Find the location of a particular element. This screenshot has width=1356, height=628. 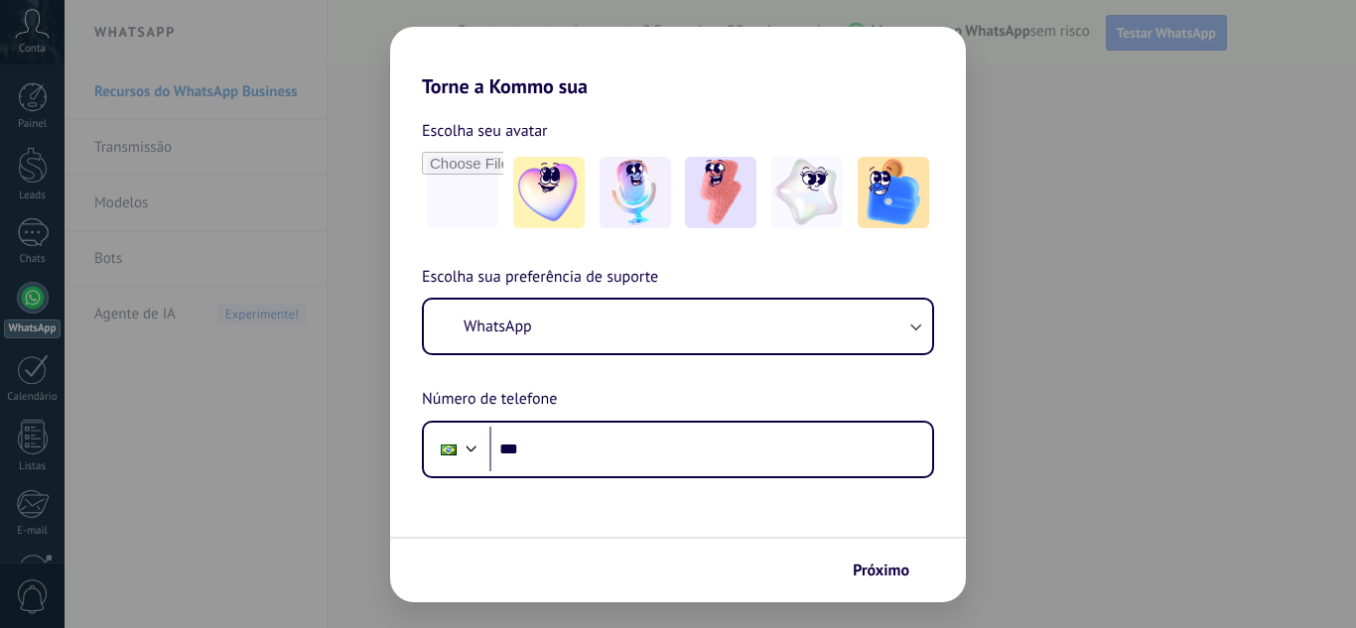

div: Brazil: + 55 is located at coordinates (449, 450).